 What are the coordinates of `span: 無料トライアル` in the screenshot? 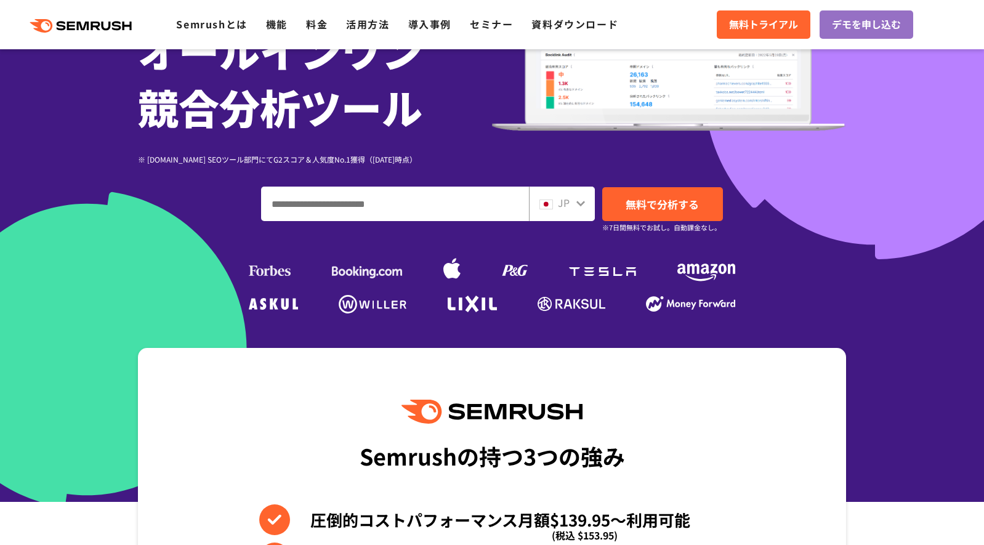 It's located at (763, 25).